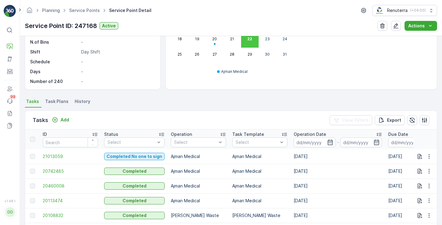  Describe the element at coordinates (10, 101) in the screenshot. I see `a: 99` at that location.